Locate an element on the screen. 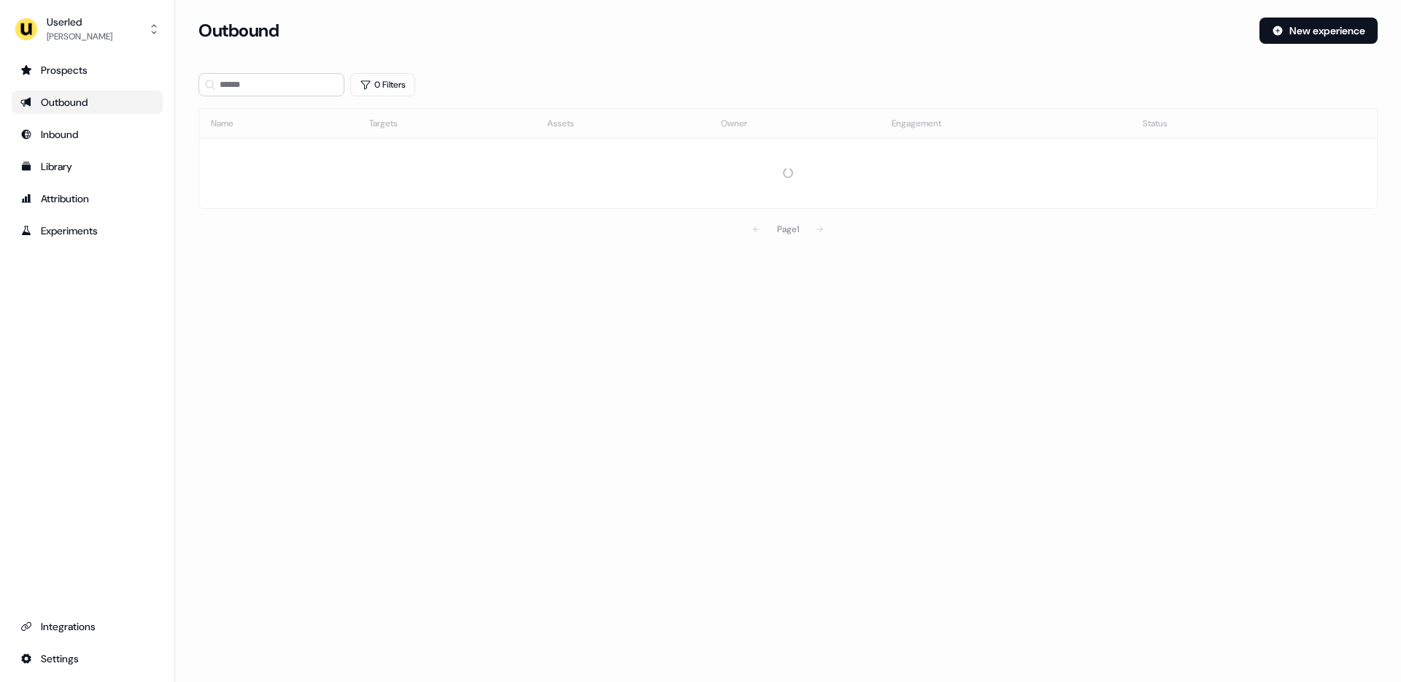 The height and width of the screenshot is (682, 1401). a: Go to attribution is located at coordinates (87, 199).